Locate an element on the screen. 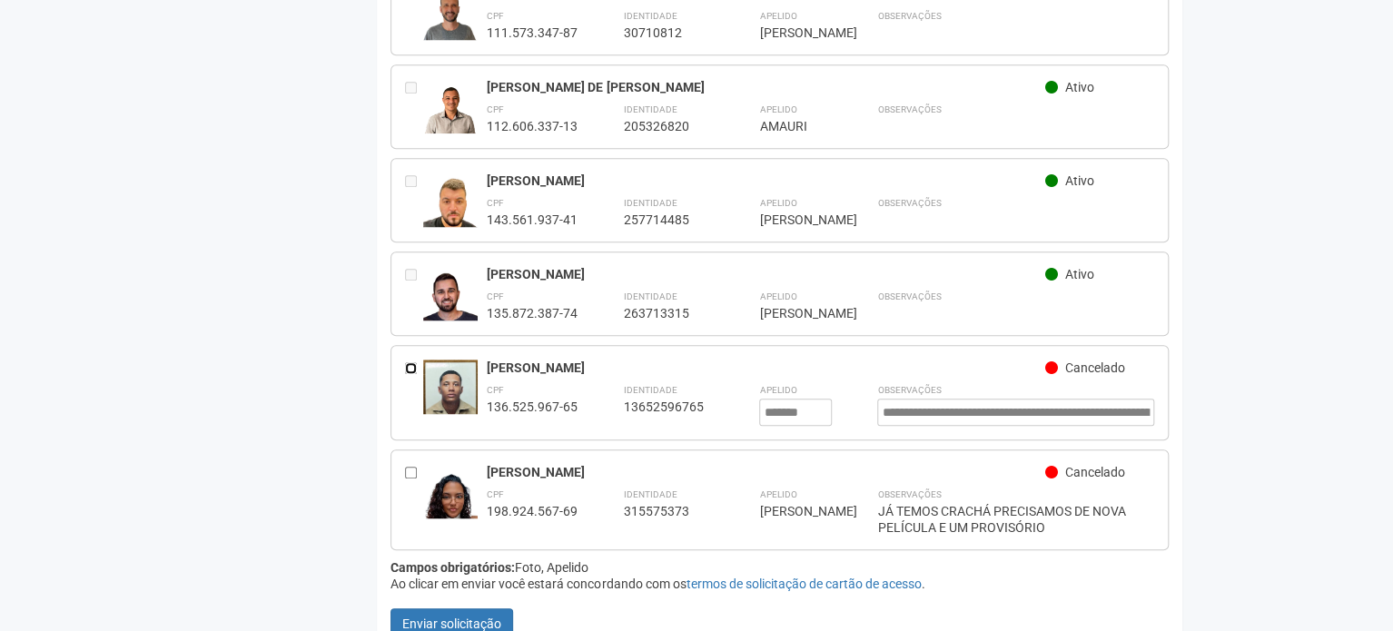  div: 112.606.337-13 is located at coordinates (532, 126).